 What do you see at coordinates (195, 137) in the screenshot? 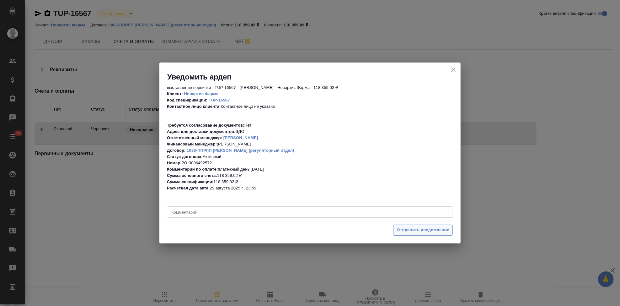
I see `b: Ответственный менеджер:` at bounding box center [195, 137].